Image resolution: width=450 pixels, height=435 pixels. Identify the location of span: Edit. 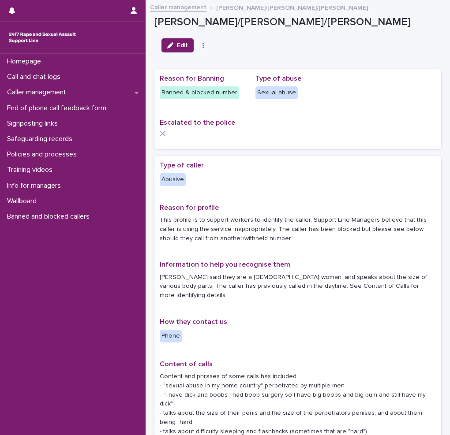
(182, 45).